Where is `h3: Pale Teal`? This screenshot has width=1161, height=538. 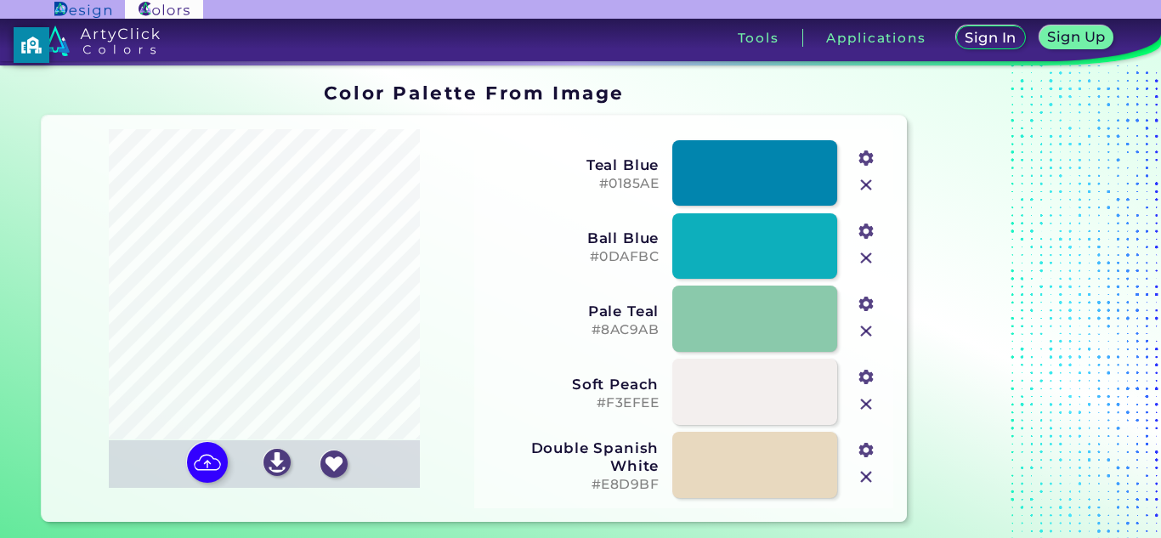 h3: Pale Teal is located at coordinates (572, 311).